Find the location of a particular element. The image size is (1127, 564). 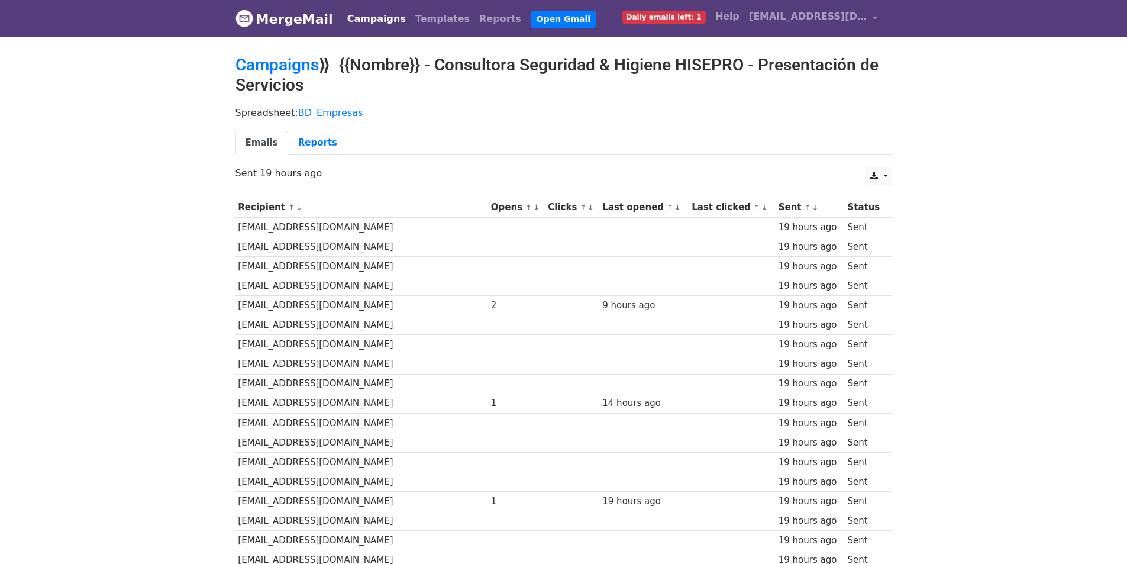

th: Status is located at coordinates (866, 207).